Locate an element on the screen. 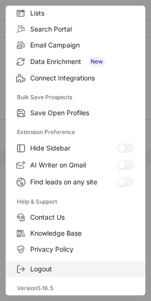  span: Logout is located at coordinates (82, 269).